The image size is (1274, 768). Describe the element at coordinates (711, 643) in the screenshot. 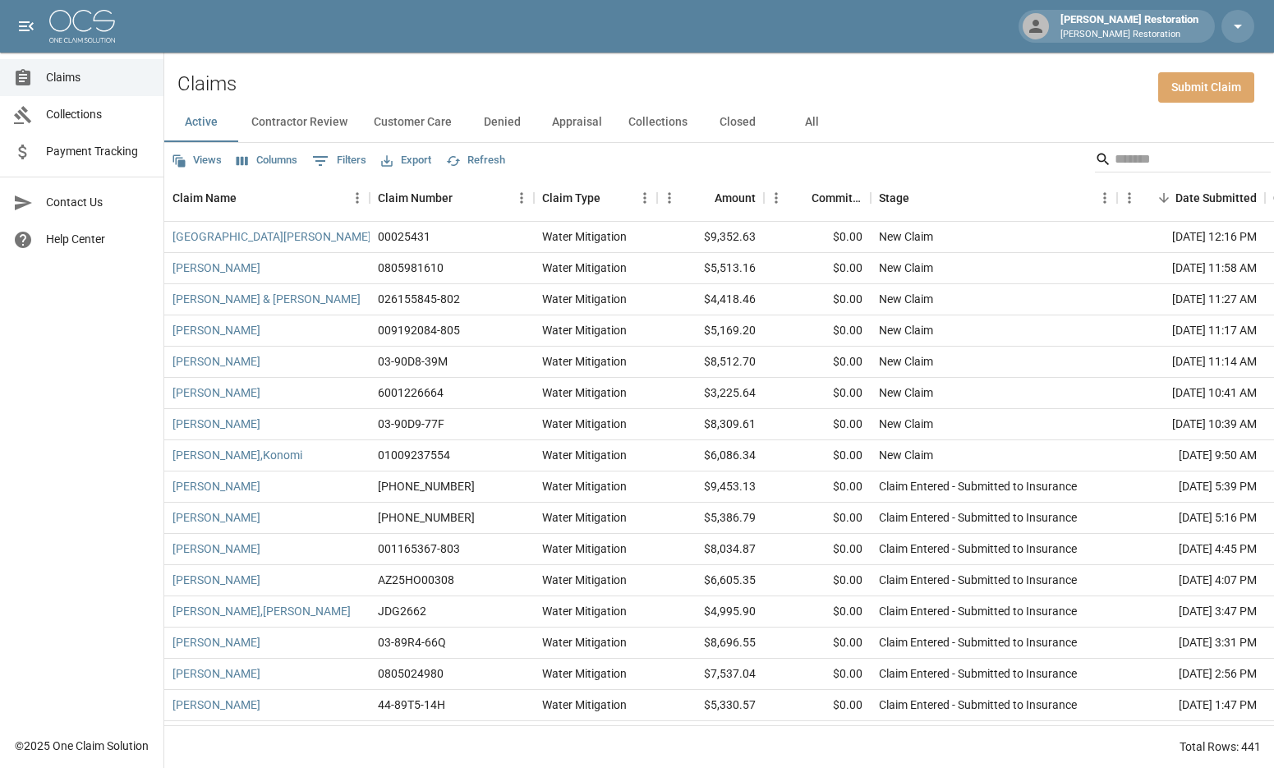

I see `div: $8,696.55` at that location.